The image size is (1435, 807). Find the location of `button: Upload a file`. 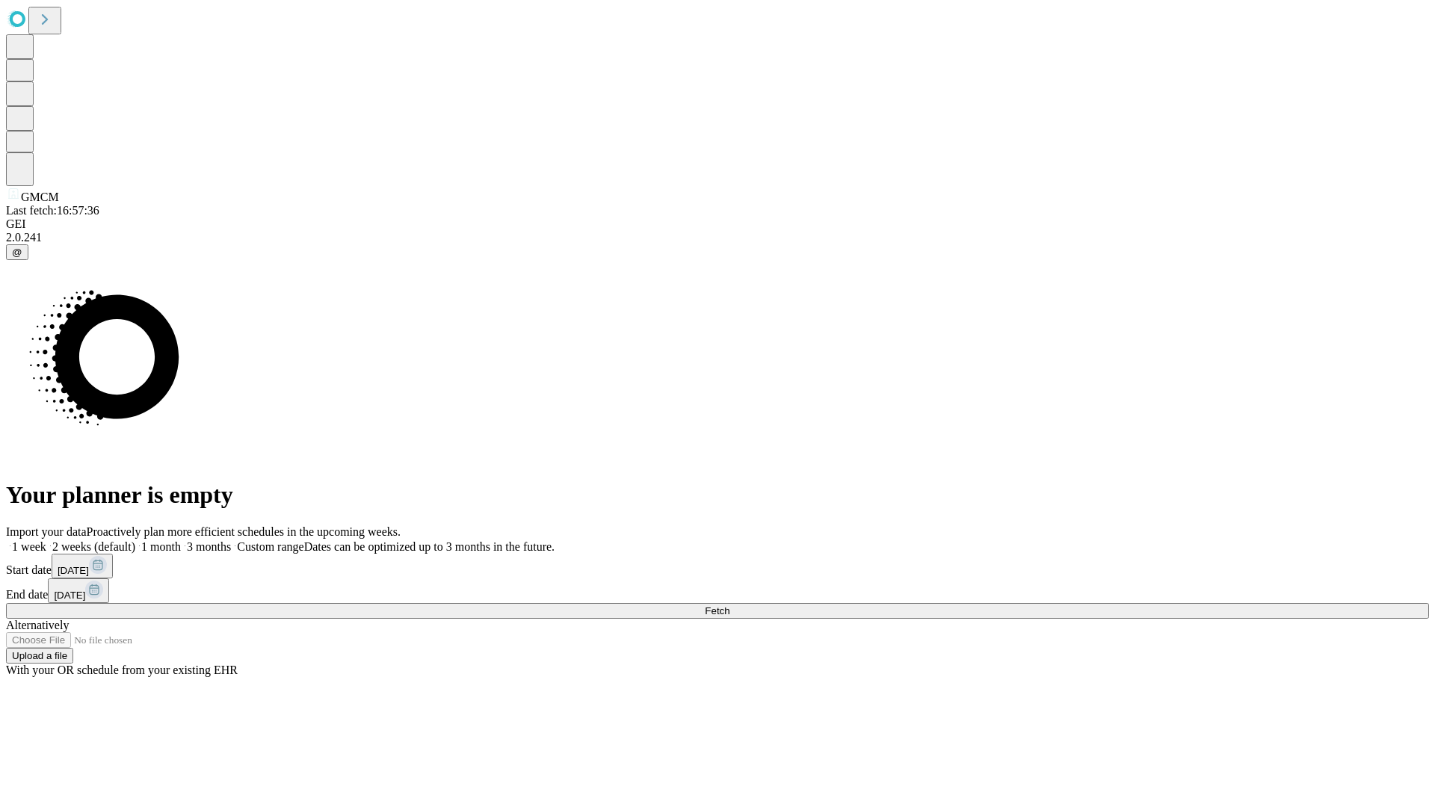

button: Upload a file is located at coordinates (40, 655).